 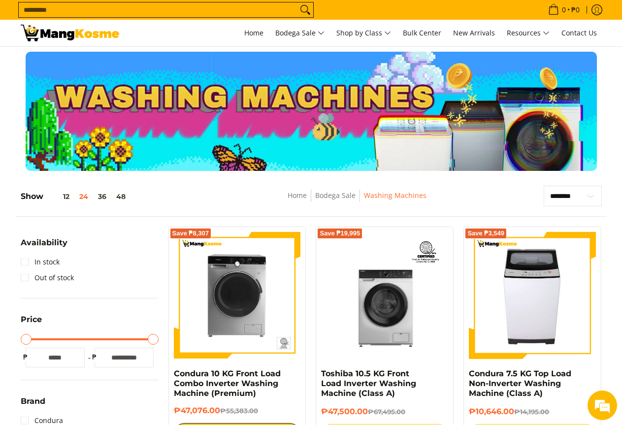 I want to click on span: 0, so click(x=564, y=10).